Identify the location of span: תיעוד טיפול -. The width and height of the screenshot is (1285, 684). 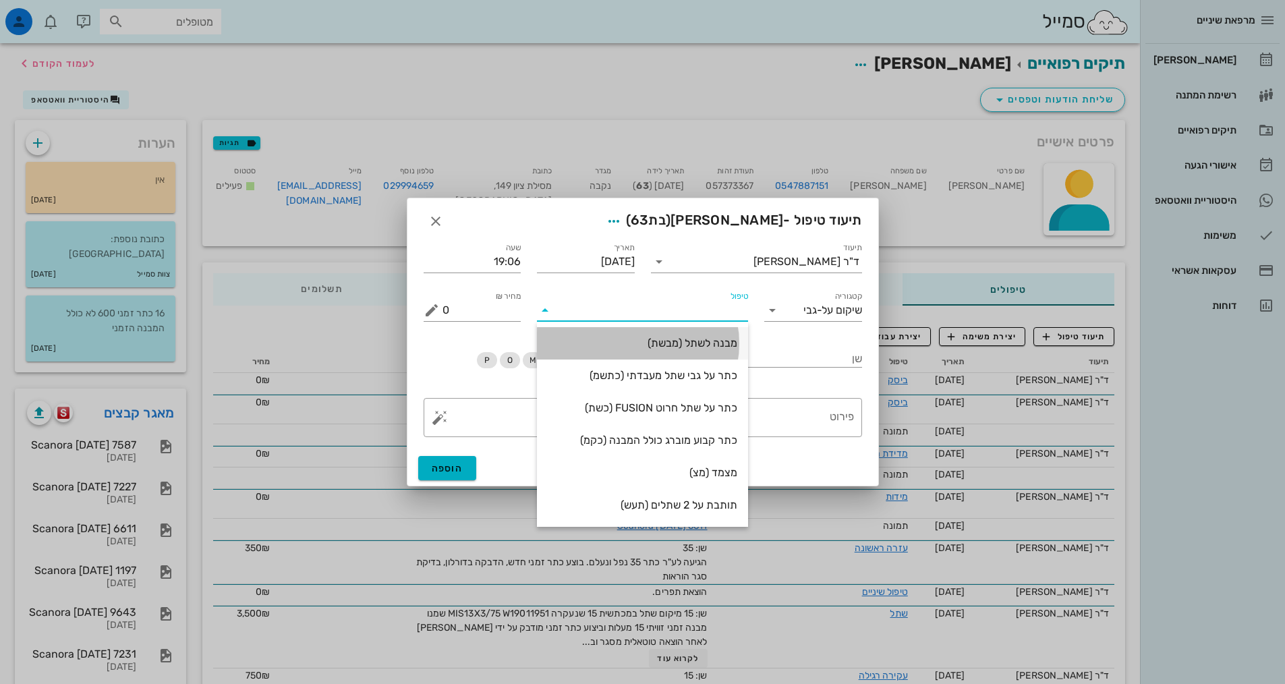
(732, 221).